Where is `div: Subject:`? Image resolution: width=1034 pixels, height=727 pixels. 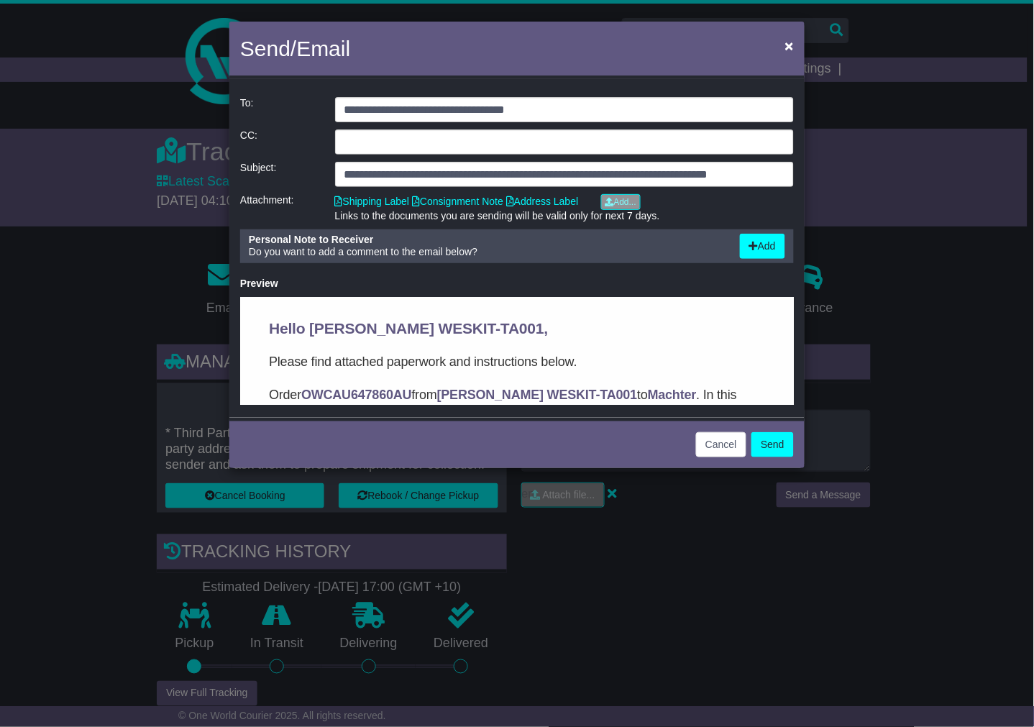
div: Subject: is located at coordinates (280, 174).